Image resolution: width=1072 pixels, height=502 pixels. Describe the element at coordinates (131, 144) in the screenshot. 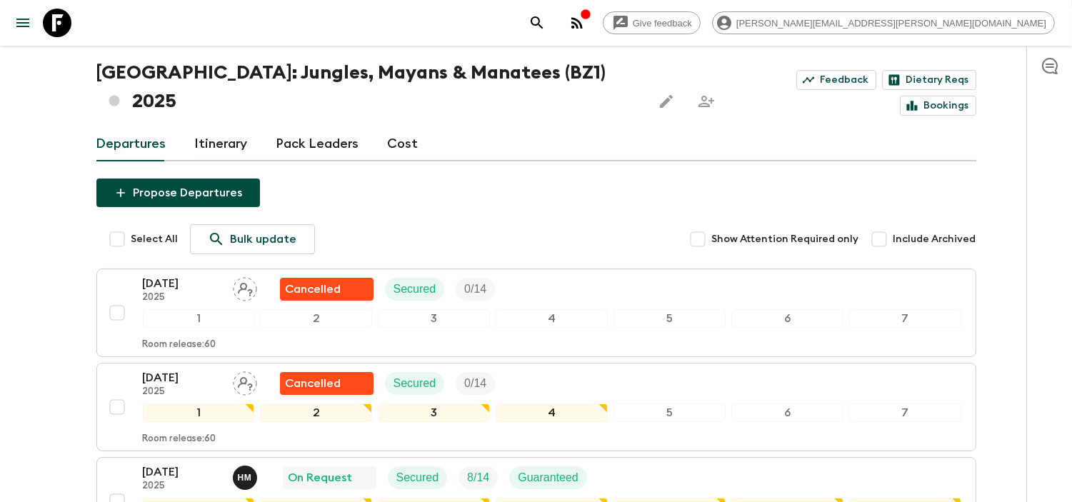

I see `a: Departures` at that location.